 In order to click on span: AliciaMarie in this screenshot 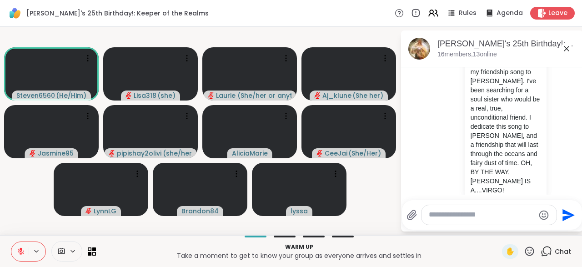, I will do `click(250, 153)`.